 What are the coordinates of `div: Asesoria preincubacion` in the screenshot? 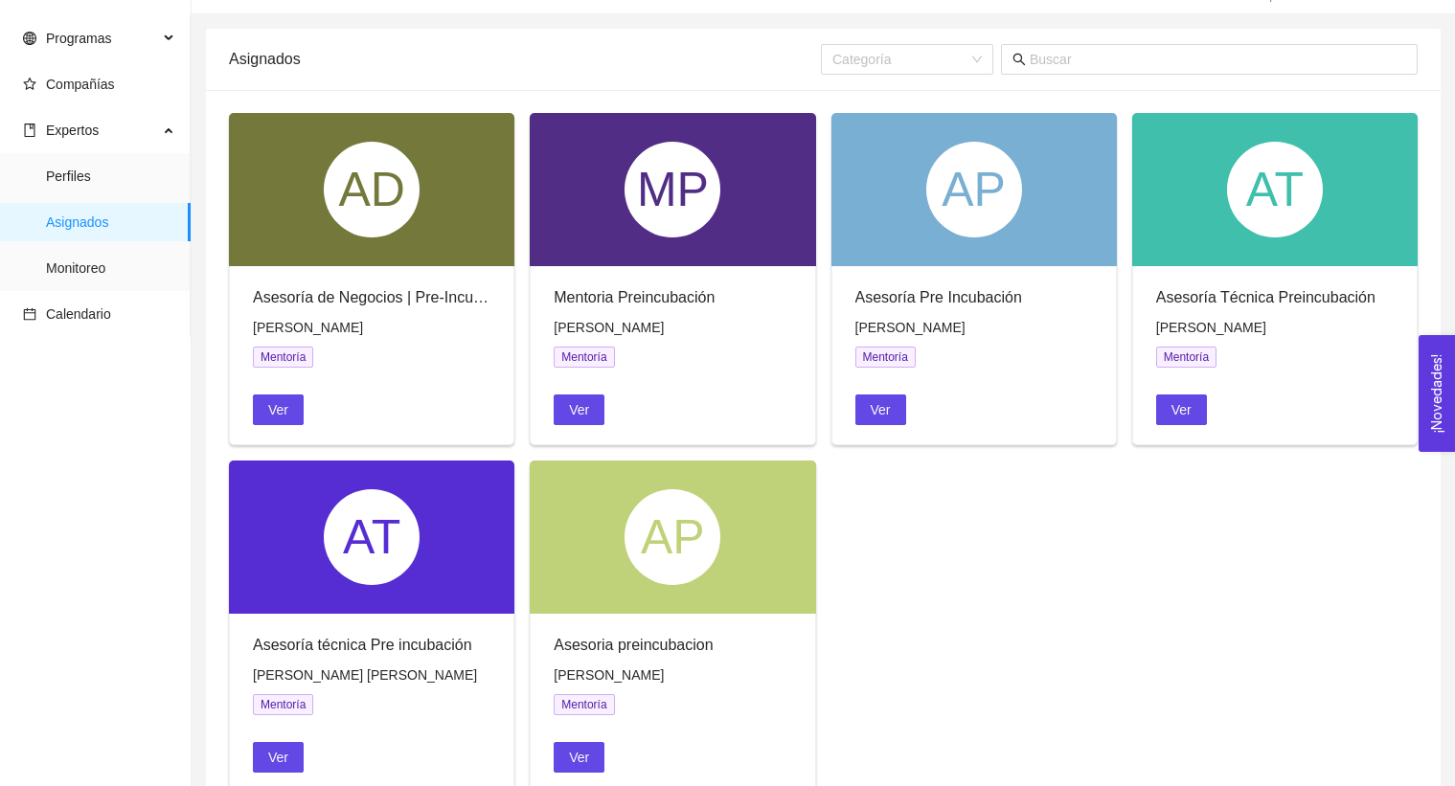 It's located at (672, 644).